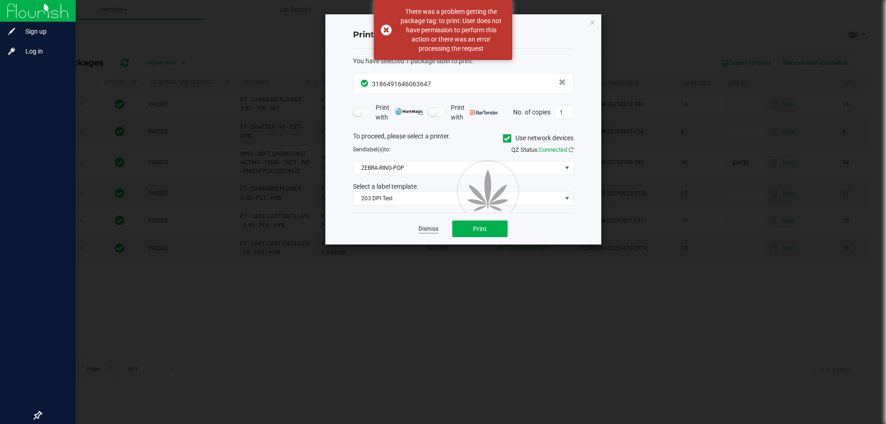 The width and height of the screenshot is (886, 424). I want to click on div: To proceed, please select a printer., so click(464, 139).